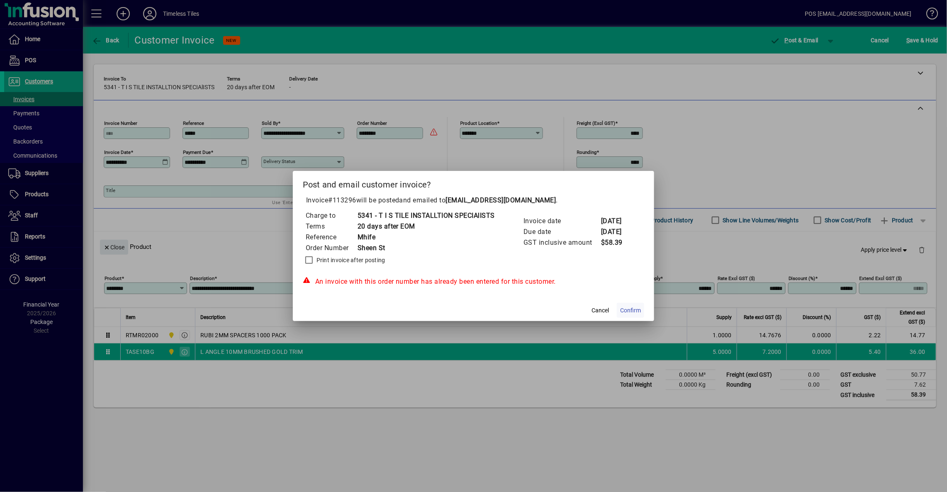 This screenshot has width=947, height=492. What do you see at coordinates (350, 260) in the screenshot?
I see `label: Print invoice after posting` at bounding box center [350, 260].